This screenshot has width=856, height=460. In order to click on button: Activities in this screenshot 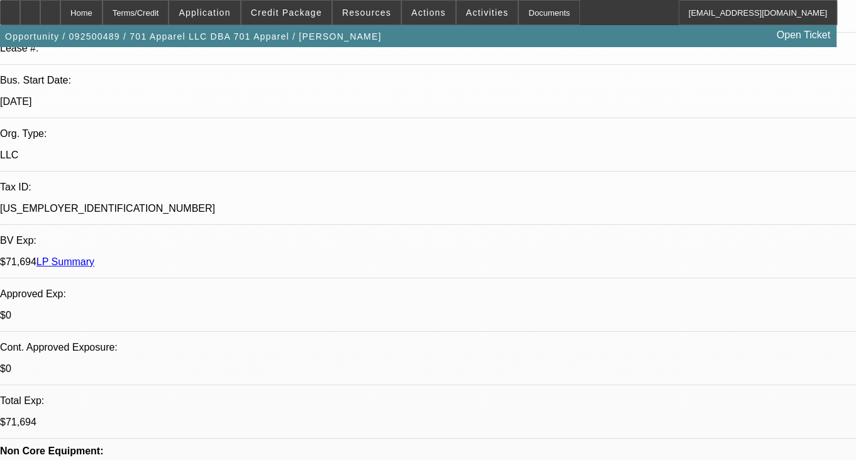, I will do `click(487, 13)`.